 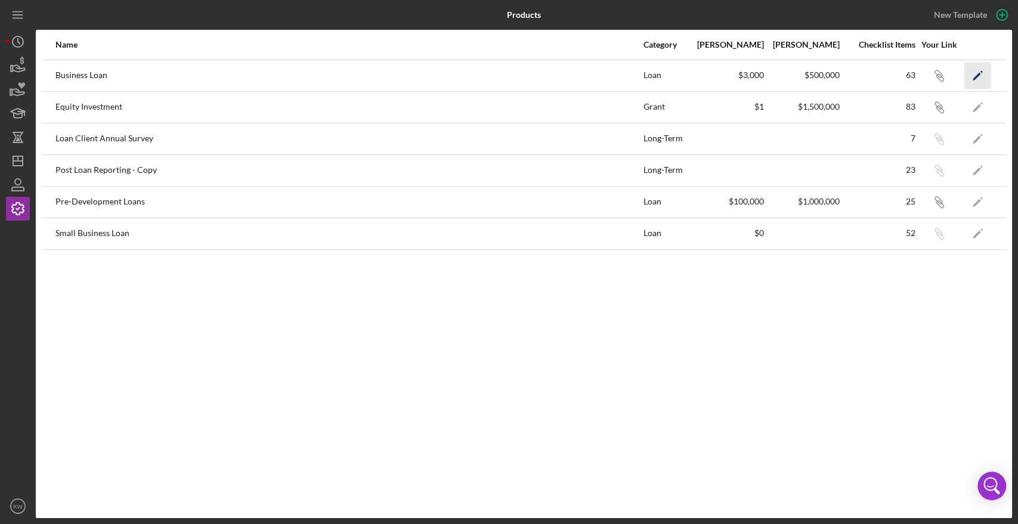 What do you see at coordinates (349, 171) in the screenshot?
I see `div: Post Loan Reporting - Copy` at bounding box center [349, 171].